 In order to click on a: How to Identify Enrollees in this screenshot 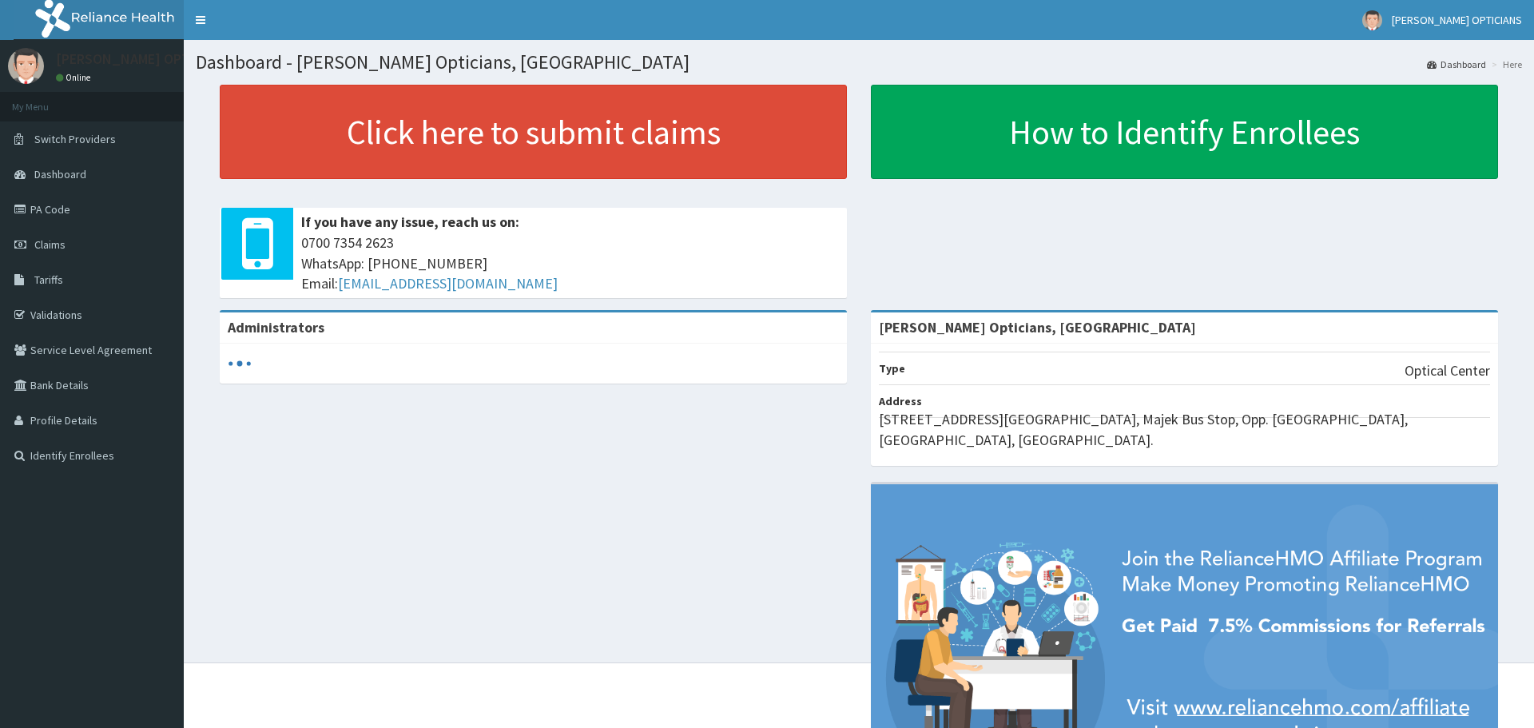, I will do `click(1184, 132)`.